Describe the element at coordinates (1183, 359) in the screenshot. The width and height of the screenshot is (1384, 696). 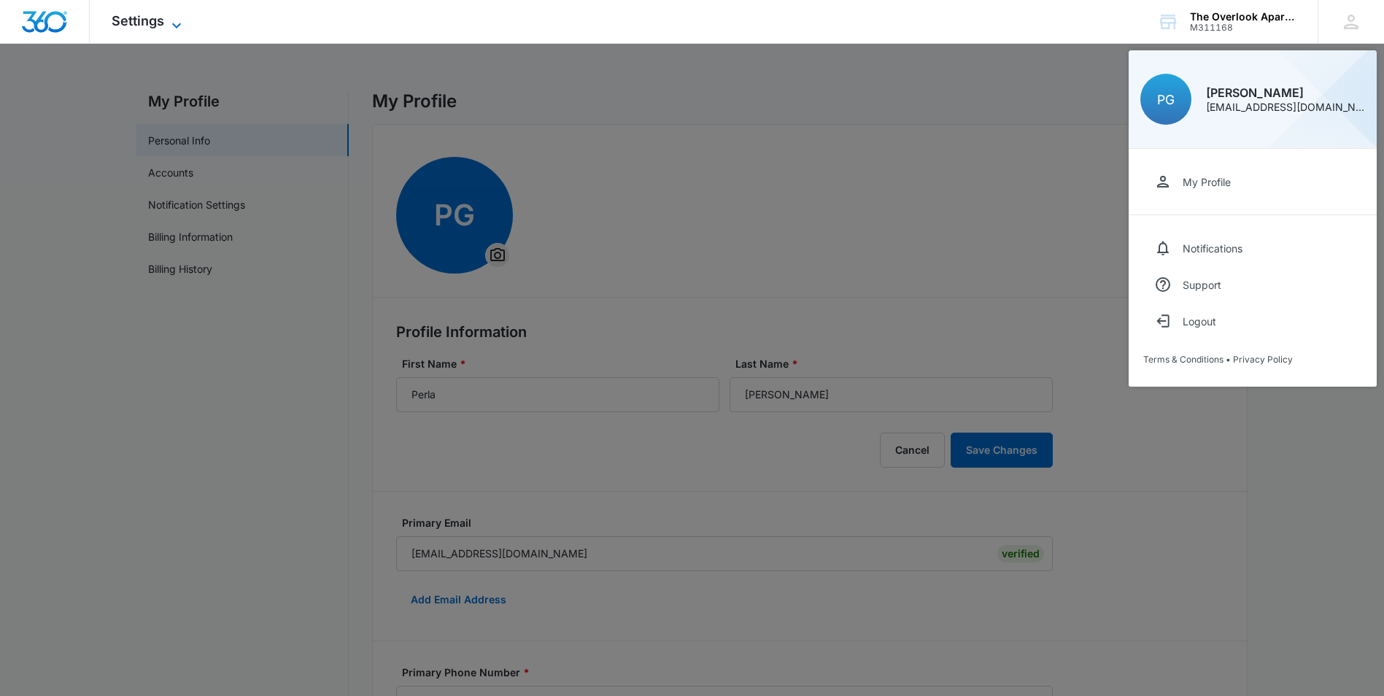
I see `a: Terms & Conditions` at that location.